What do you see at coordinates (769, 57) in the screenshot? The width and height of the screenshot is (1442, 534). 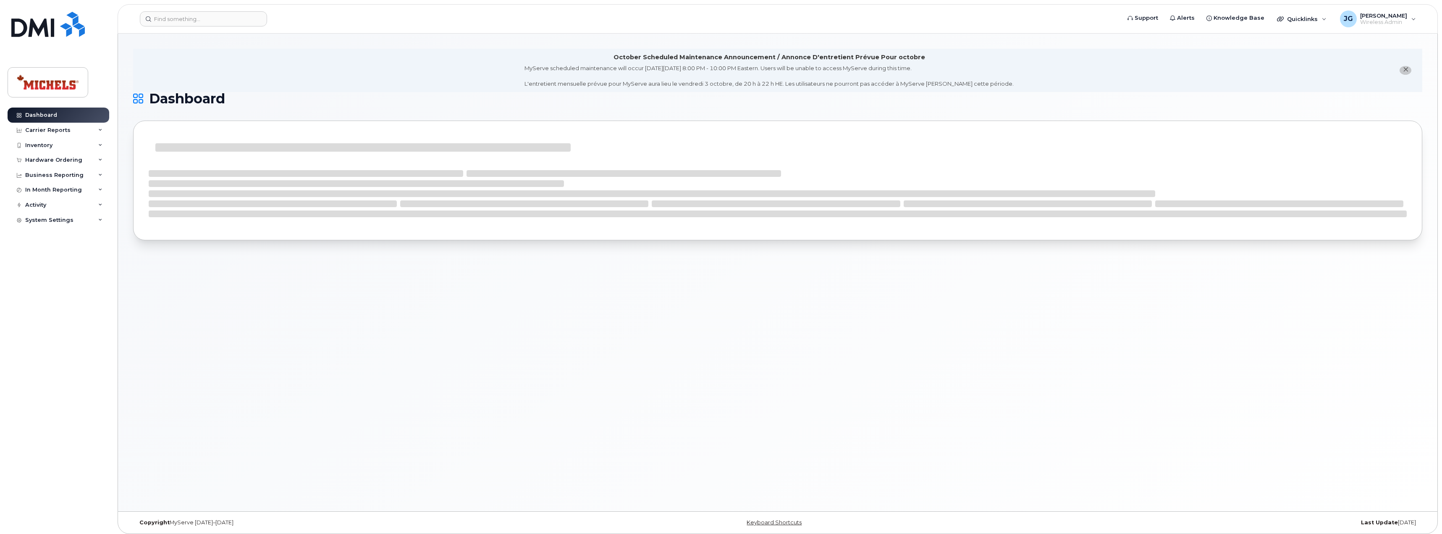 I see `div: October Scheduled Maintenance Announcement / Annonce D'entretient Prévue Pour octobre` at bounding box center [769, 57].